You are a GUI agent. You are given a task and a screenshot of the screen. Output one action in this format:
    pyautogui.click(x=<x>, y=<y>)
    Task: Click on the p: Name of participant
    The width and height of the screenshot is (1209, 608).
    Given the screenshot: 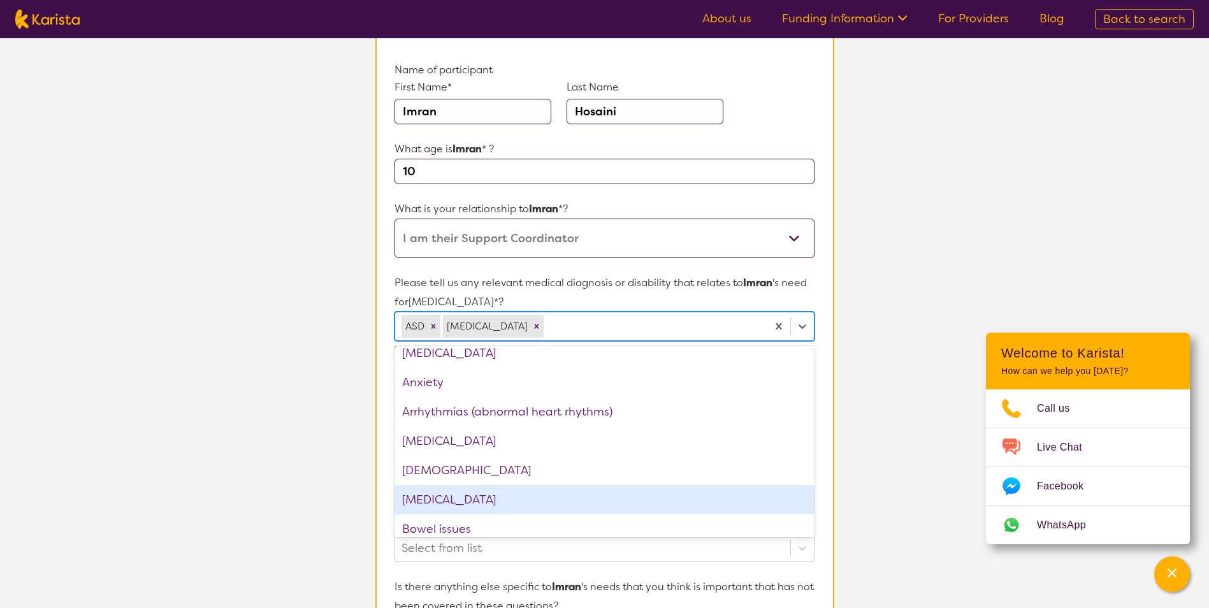 What is the action you would take?
    pyautogui.click(x=604, y=70)
    